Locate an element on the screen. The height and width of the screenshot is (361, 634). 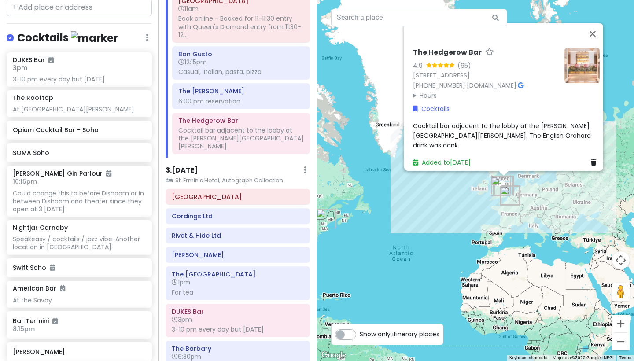
button: Zoom in is located at coordinates (621, 324).